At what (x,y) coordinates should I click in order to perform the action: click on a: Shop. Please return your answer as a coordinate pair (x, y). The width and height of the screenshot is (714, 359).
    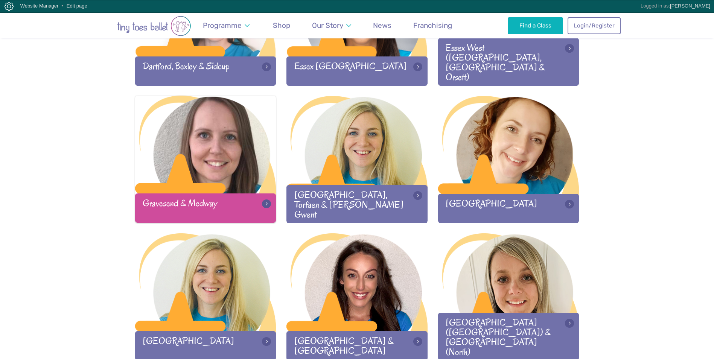
    Looking at the image, I should click on (282, 25).